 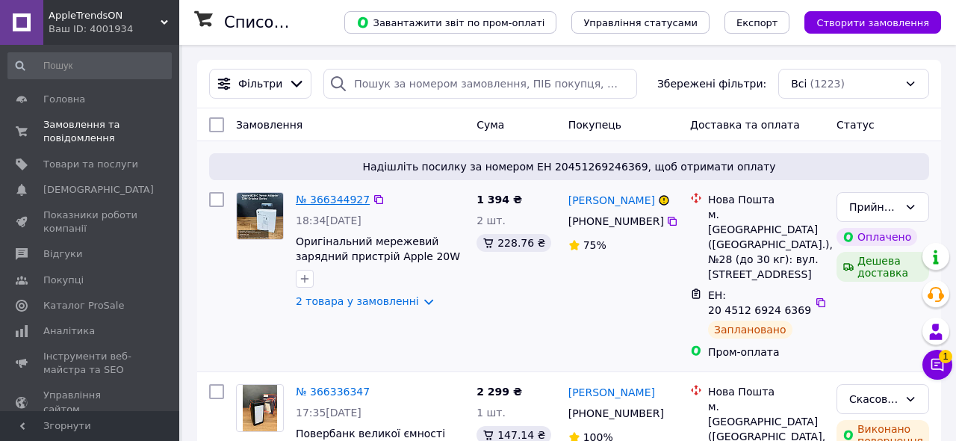 What do you see at coordinates (105, 16) in the screenshot?
I see `span: AppleTrendsON` at bounding box center [105, 16].